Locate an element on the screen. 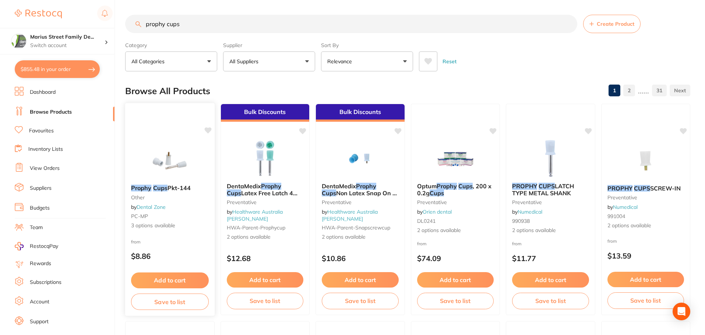  a: Subscriptions is located at coordinates (46, 283).